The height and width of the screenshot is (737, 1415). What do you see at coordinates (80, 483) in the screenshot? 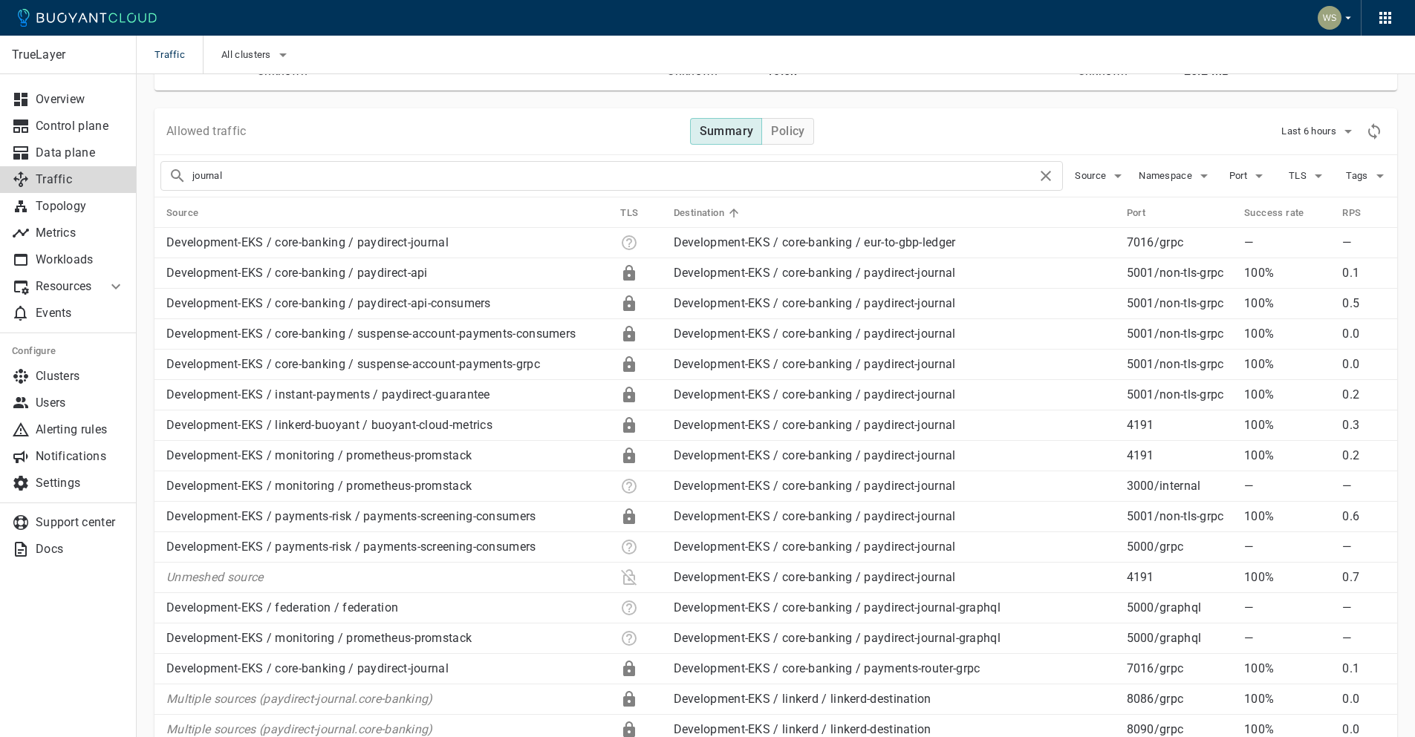
I see `p: Settings` at bounding box center [80, 483].